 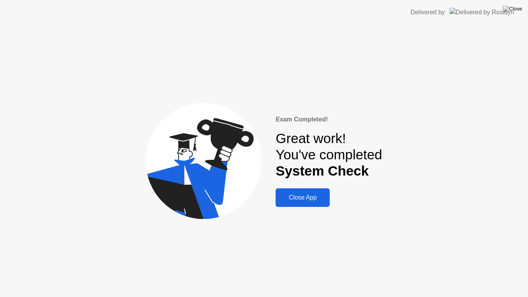 What do you see at coordinates (329, 155) in the screenshot?
I see `div: Great work! You've completed` at bounding box center [329, 155].